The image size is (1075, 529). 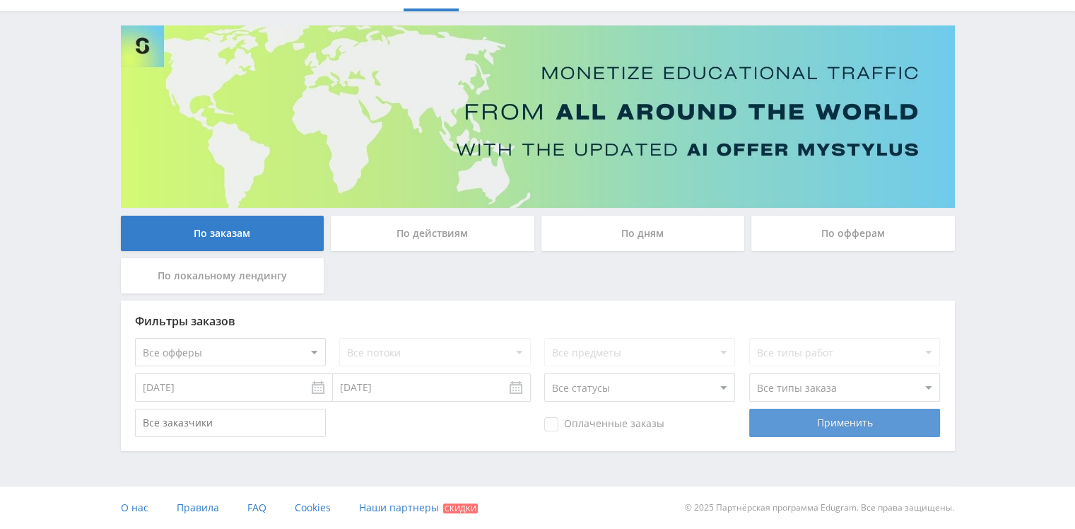 What do you see at coordinates (604, 424) in the screenshot?
I see `span: Оплаченные заказы` at bounding box center [604, 424].